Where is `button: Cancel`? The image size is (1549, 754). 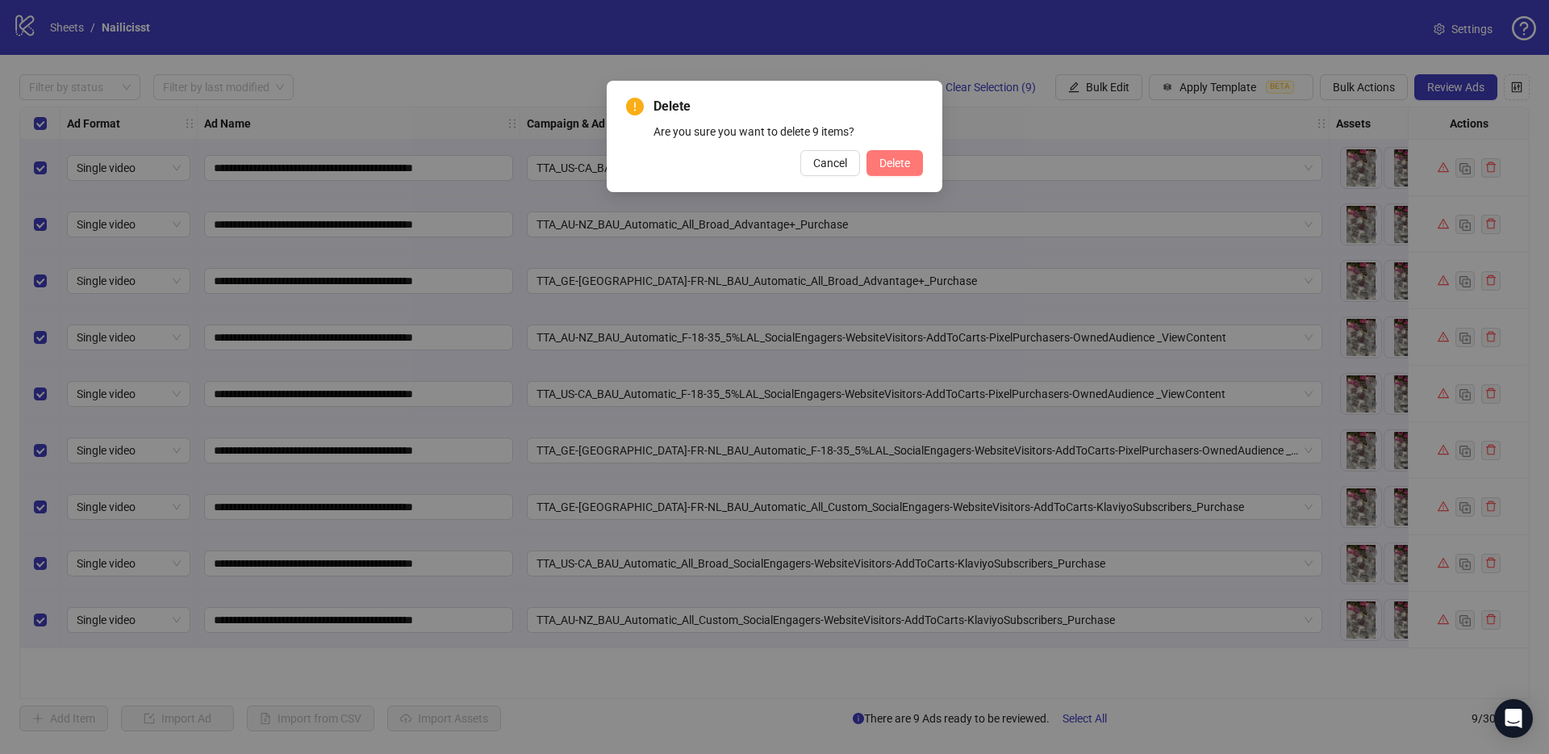
button: Cancel is located at coordinates (830, 163).